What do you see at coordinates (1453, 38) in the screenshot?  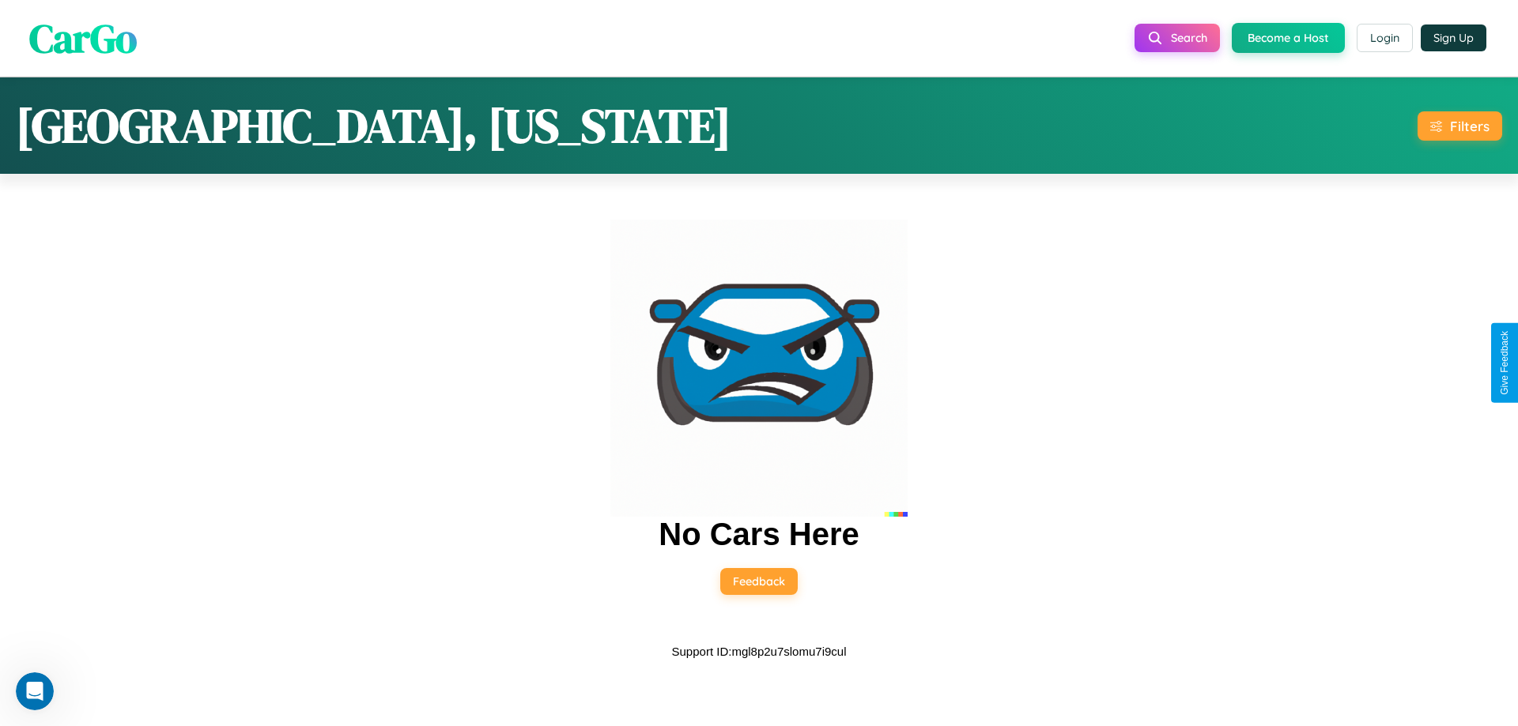 I see `button: Sign Up` at bounding box center [1453, 38].